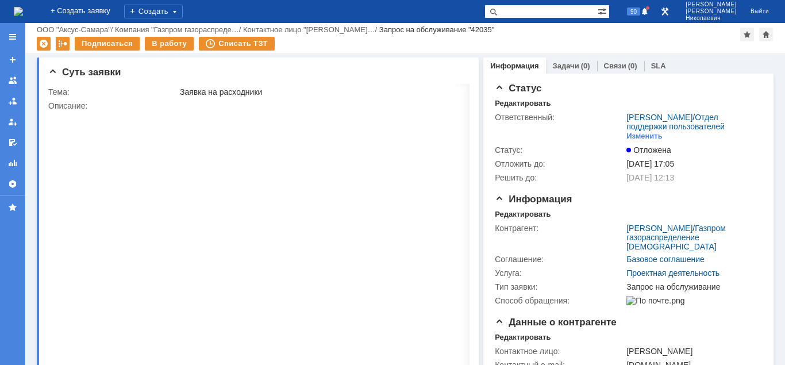 This screenshot has height=365, width=785. What do you see at coordinates (13, 143) in the screenshot?
I see `a: Мои согласования` at bounding box center [13, 143].